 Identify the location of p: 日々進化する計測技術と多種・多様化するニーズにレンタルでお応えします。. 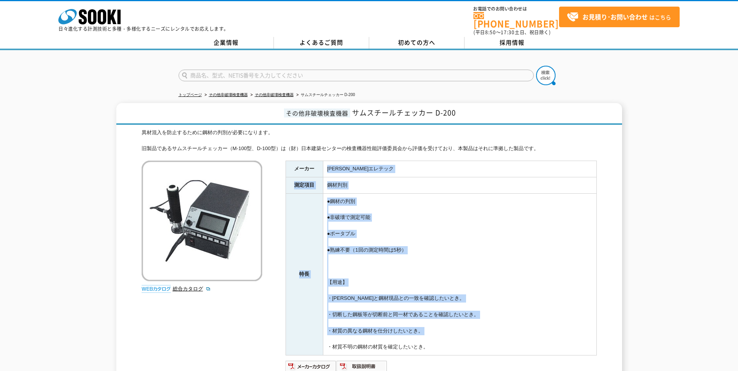
(144, 29).